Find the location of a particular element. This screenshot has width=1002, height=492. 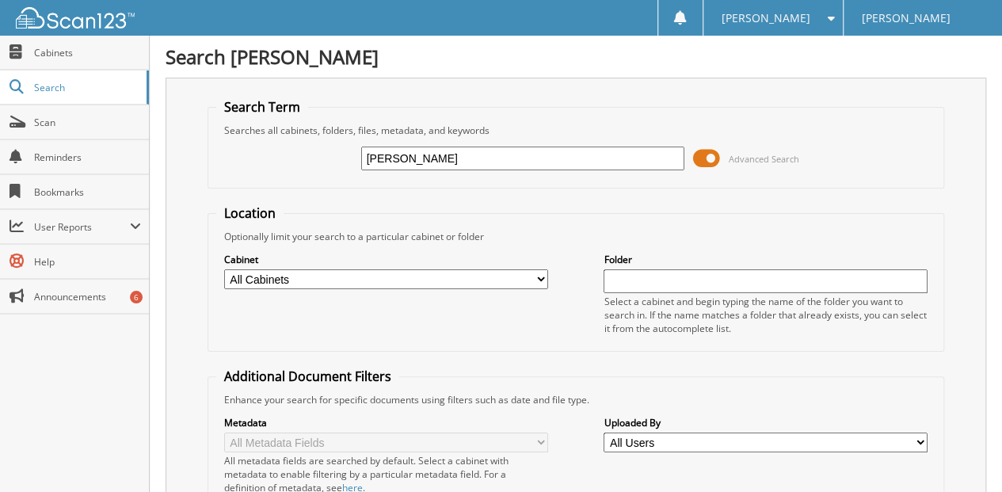

label: Cabinet is located at coordinates (386, 259).